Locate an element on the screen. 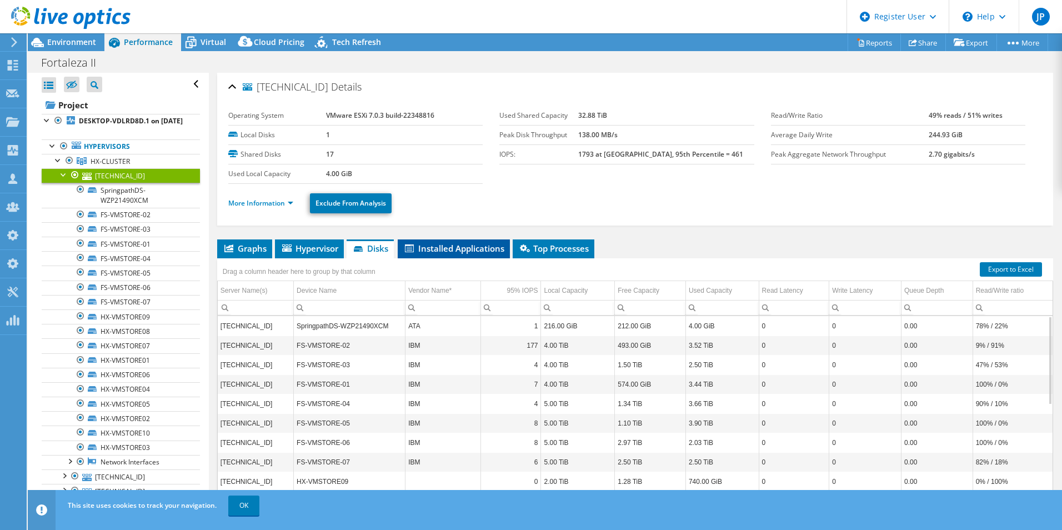 This screenshot has width=1062, height=530. td: Column Read/Write ratio, Value 0% / 100% is located at coordinates (1012, 481).